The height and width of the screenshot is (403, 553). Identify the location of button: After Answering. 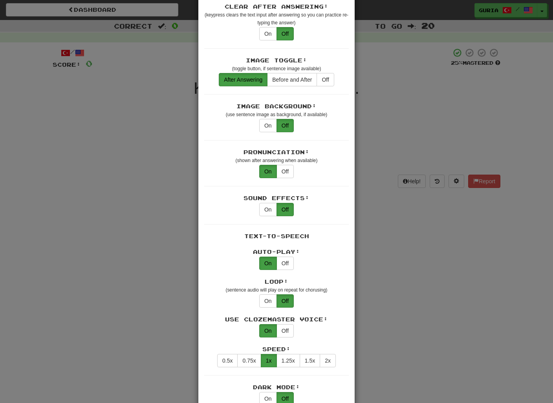
(243, 80).